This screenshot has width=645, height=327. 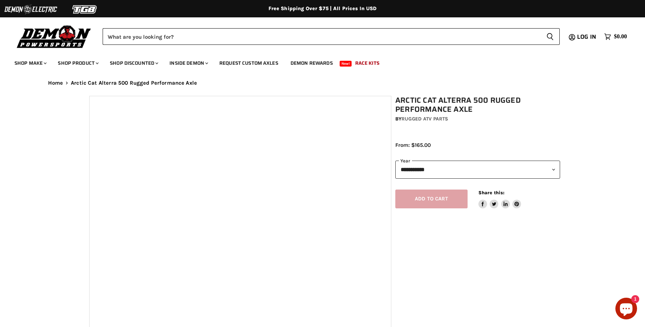 What do you see at coordinates (31, 9) in the screenshot?
I see `img: Demon Electric Logo 2` at bounding box center [31, 9].